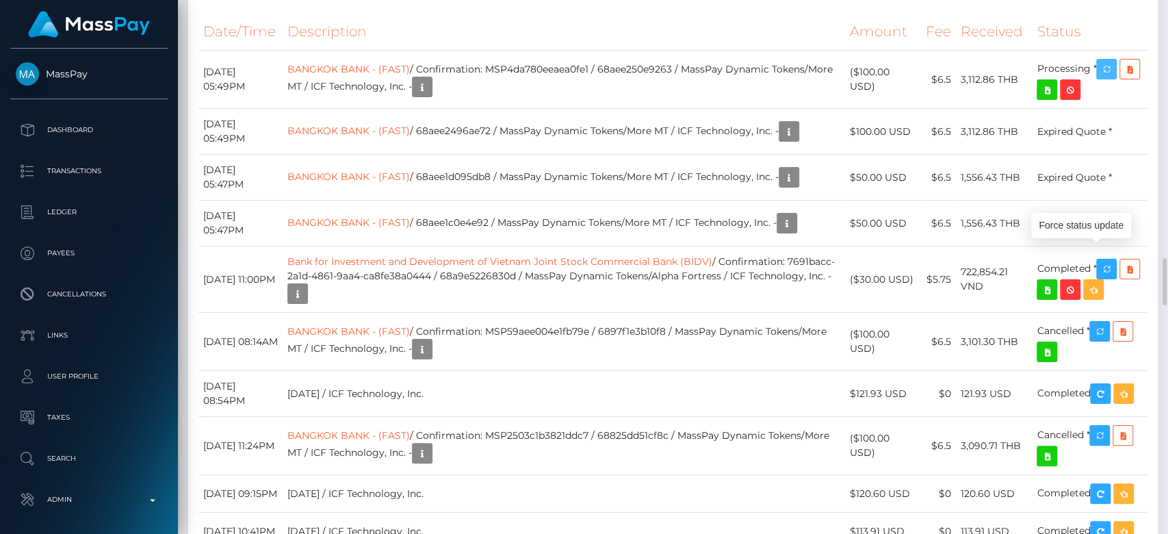 The image size is (1168, 534). Describe the element at coordinates (1090, 79) in the screenshot. I see `td: Processing *` at that location.